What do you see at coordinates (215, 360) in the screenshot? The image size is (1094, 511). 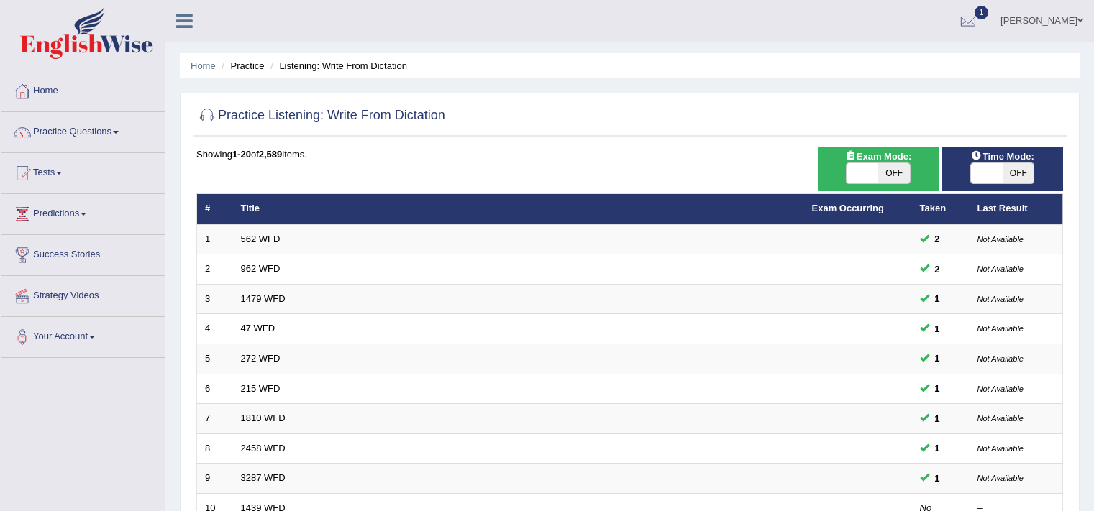 I see `td: 5` at bounding box center [215, 360].